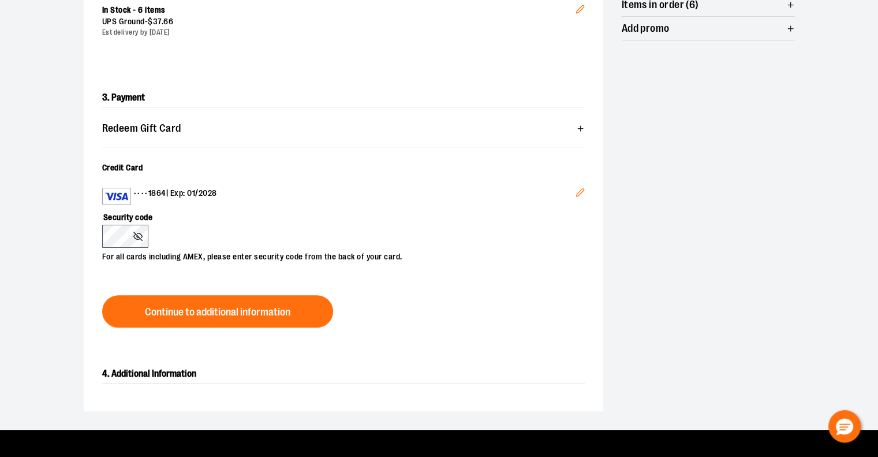 Image resolution: width=878 pixels, height=457 pixels. What do you see at coordinates (339, 196) in the screenshot?
I see `div: •••• 1864 | Exp: 01/2028` at bounding box center [339, 196].